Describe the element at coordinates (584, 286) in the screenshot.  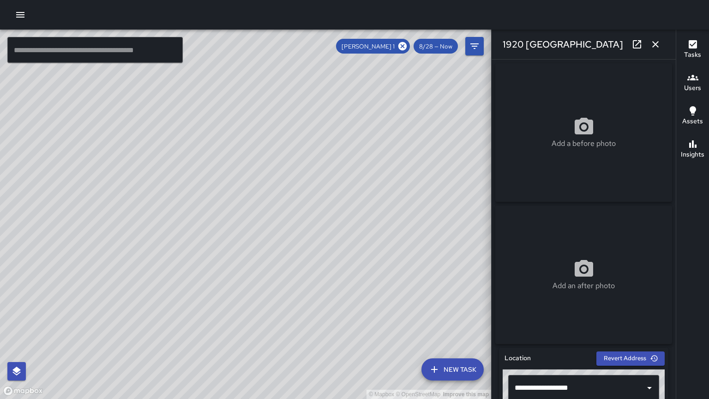
I see `p: Add an after photo` at that location.